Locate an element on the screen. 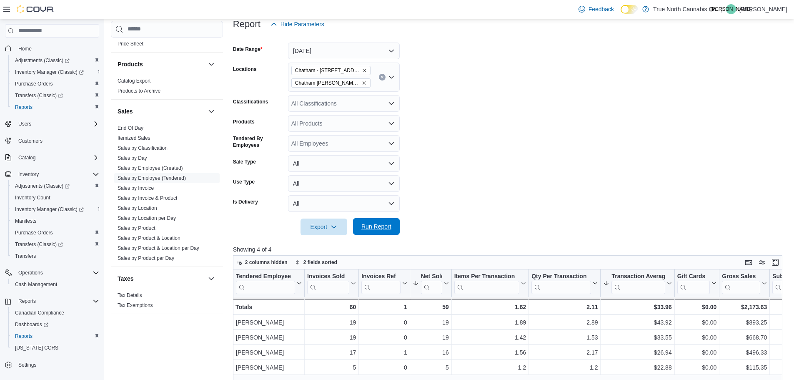 The width and height of the screenshot is (794, 380). a: Sales by Employee (Tendered) is located at coordinates (152, 178).